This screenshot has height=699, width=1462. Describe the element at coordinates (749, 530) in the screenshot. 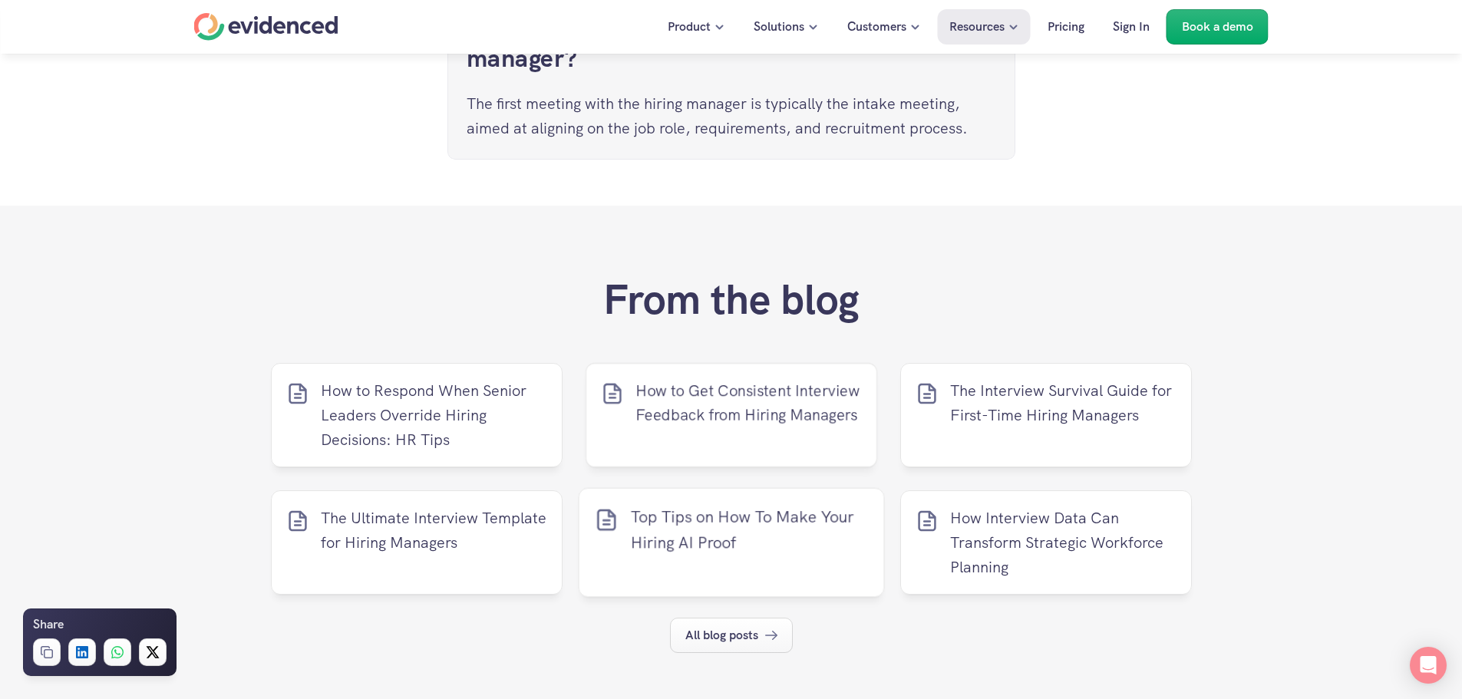

I see `p: Top Tips on How To Make Your Hiring AI Proof` at that location.